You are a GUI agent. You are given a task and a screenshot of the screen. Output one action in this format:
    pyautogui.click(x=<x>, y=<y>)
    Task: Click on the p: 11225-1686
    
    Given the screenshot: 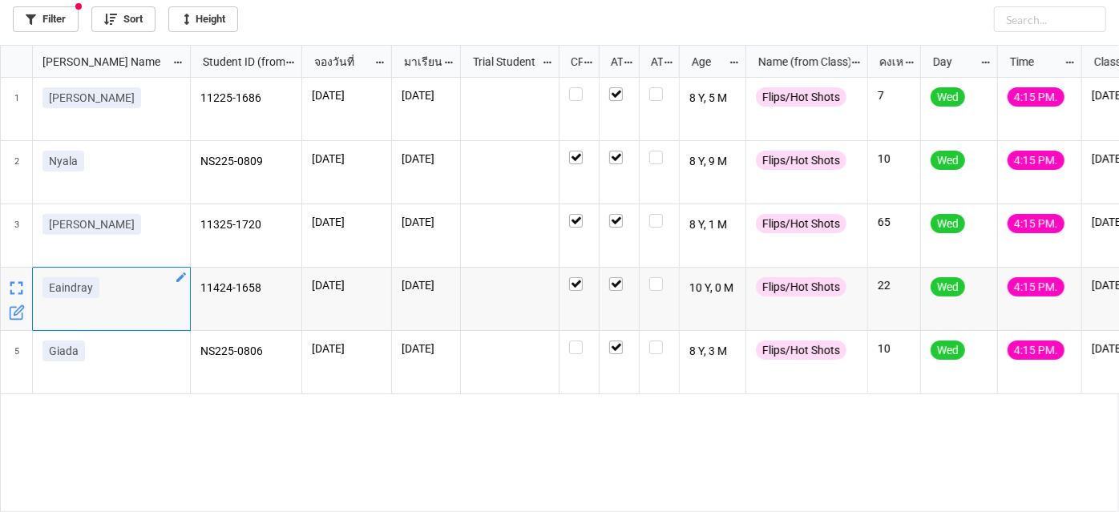 What is the action you would take?
    pyautogui.click(x=246, y=99)
    